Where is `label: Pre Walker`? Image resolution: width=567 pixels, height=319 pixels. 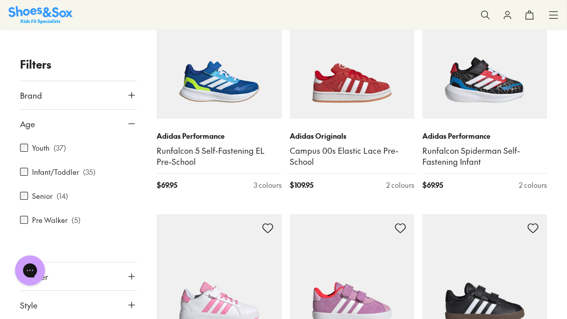 label: Pre Walker is located at coordinates (50, 220).